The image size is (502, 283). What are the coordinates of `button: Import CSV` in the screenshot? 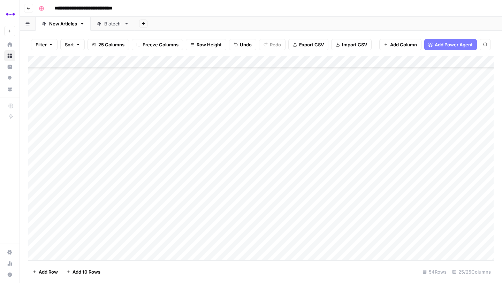 It's located at (351, 45).